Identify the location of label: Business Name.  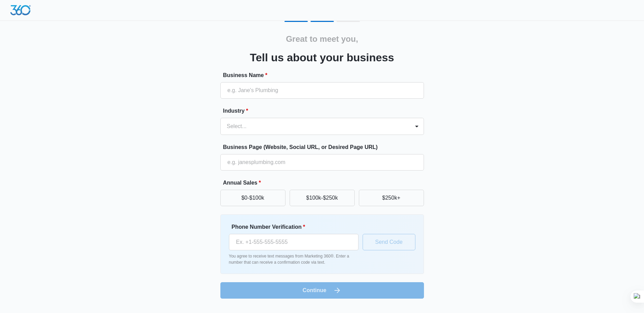
(325, 75).